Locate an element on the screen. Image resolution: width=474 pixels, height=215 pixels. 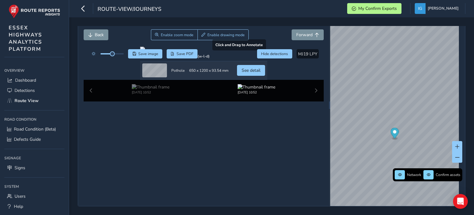
button: See detail is located at coordinates (251, 70).